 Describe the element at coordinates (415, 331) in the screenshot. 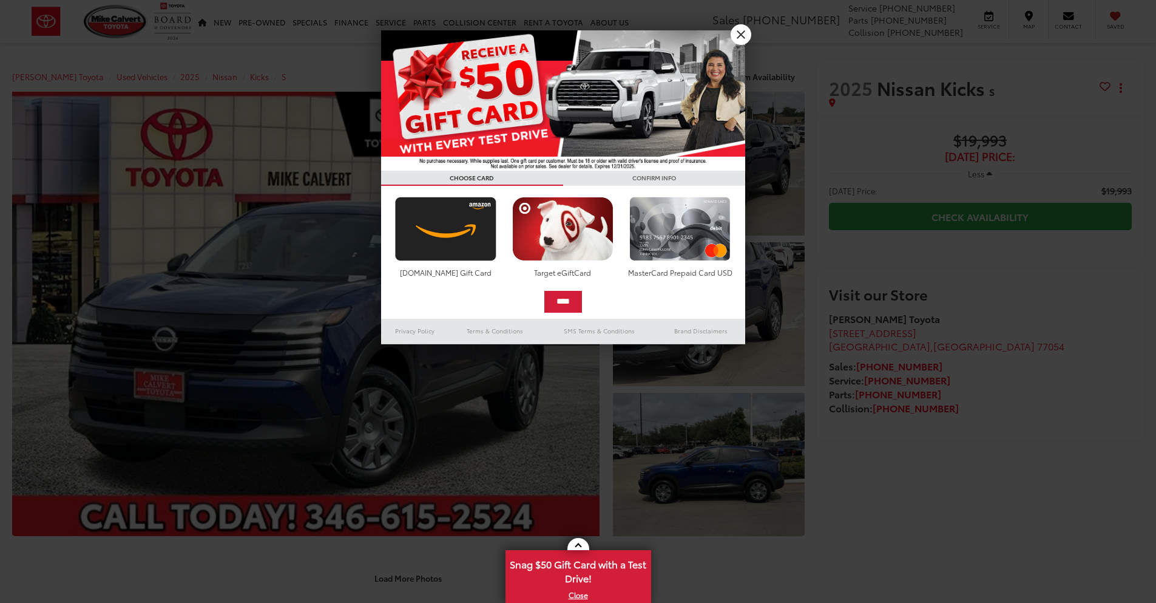

I see `a: Privacy Policy` at that location.